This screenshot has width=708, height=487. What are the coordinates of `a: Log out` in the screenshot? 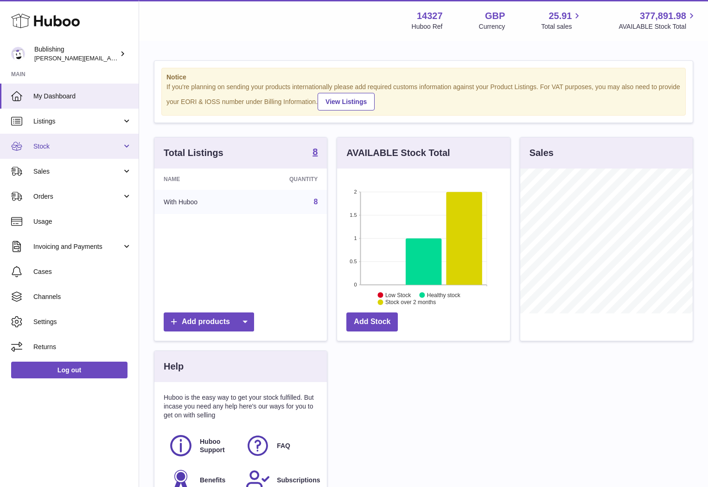 It's located at (69, 370).